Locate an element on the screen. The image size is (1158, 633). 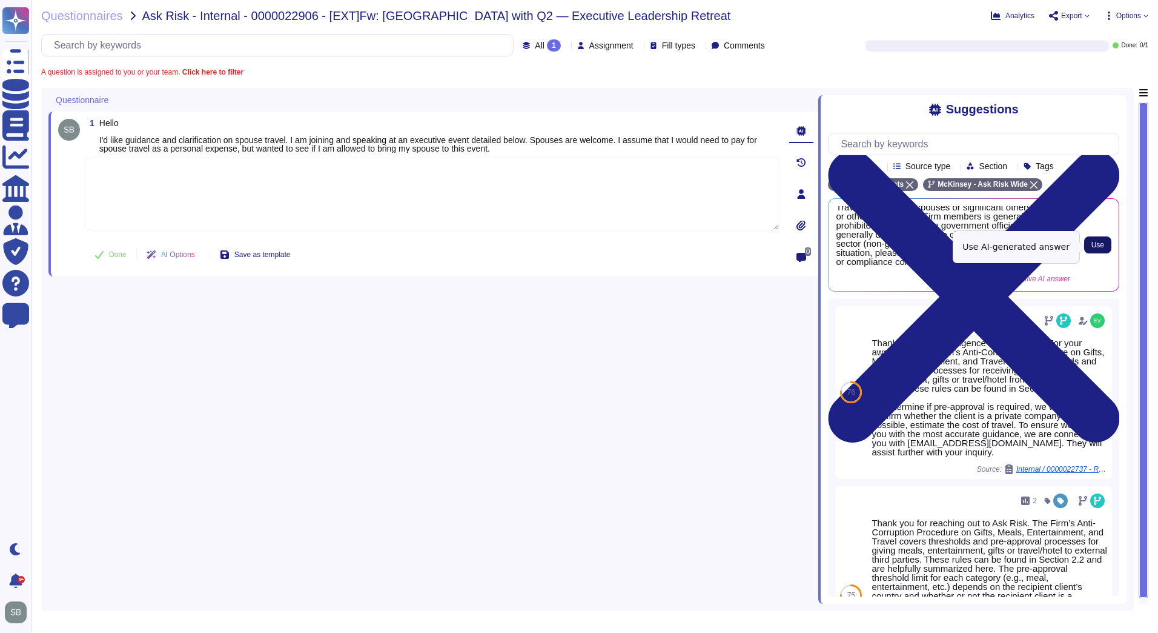
button: Analytics is located at coordinates (1013, 16).